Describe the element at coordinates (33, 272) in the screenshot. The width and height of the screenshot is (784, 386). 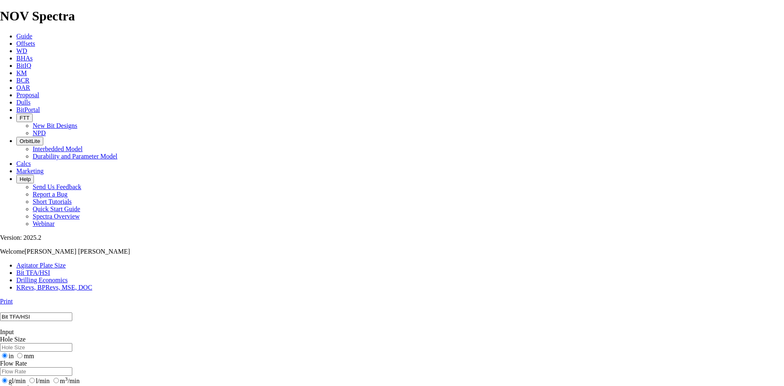
I see `a: Bit TFA/HSI` at that location.